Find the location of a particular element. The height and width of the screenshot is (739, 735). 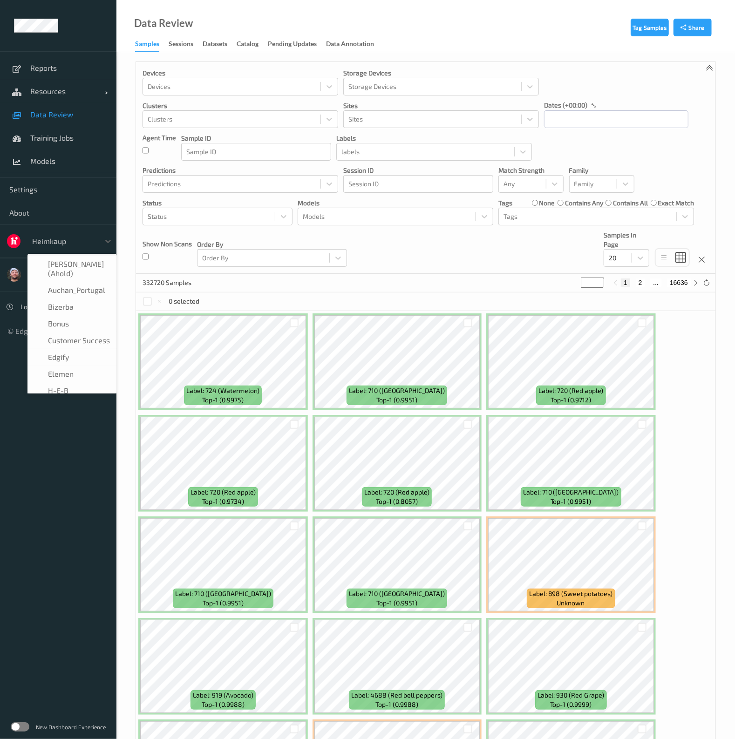

p: Sample ID is located at coordinates (256, 138).